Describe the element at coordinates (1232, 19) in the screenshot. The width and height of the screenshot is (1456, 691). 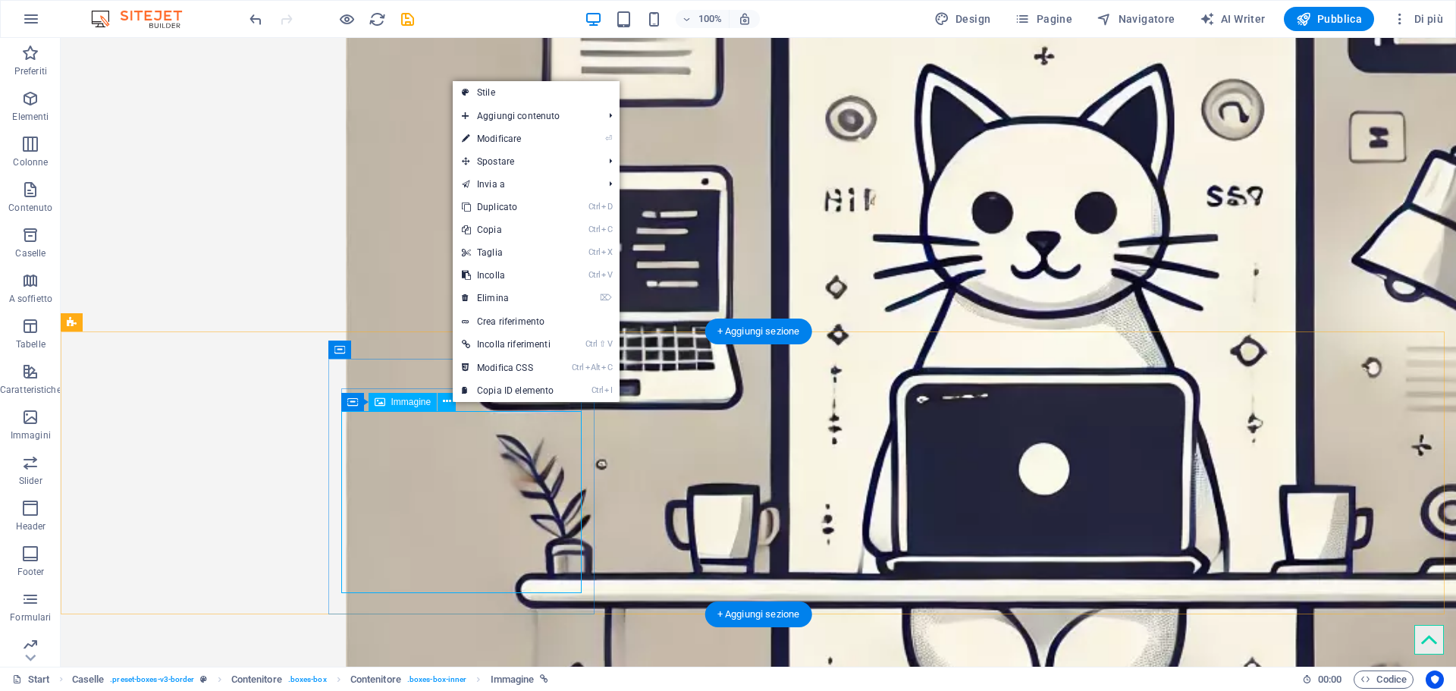
I see `button: AI Writer` at that location.